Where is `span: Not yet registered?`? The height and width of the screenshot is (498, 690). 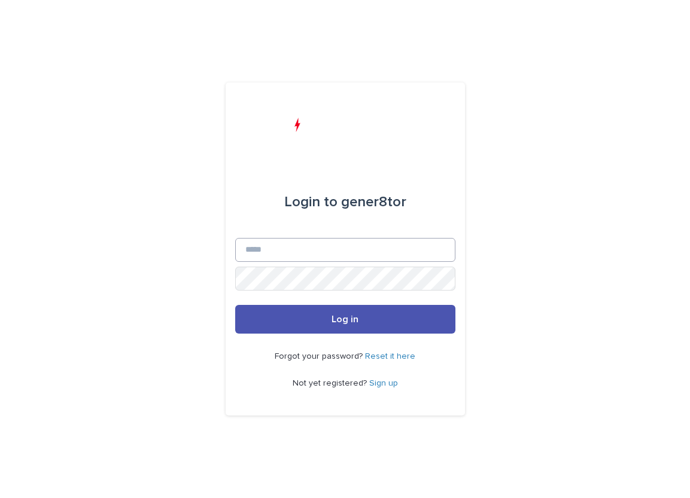 span: Not yet registered? is located at coordinates (331, 384).